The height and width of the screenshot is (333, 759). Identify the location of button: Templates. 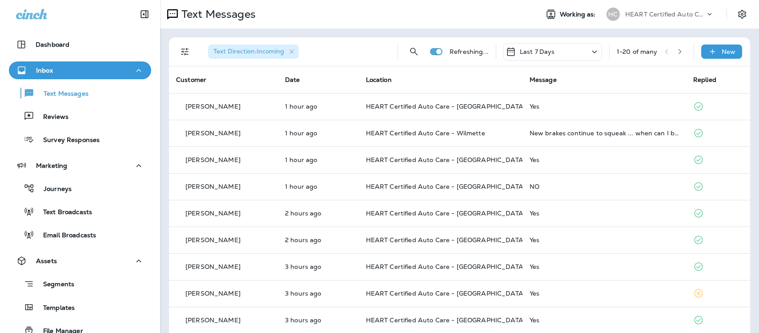
(80, 307).